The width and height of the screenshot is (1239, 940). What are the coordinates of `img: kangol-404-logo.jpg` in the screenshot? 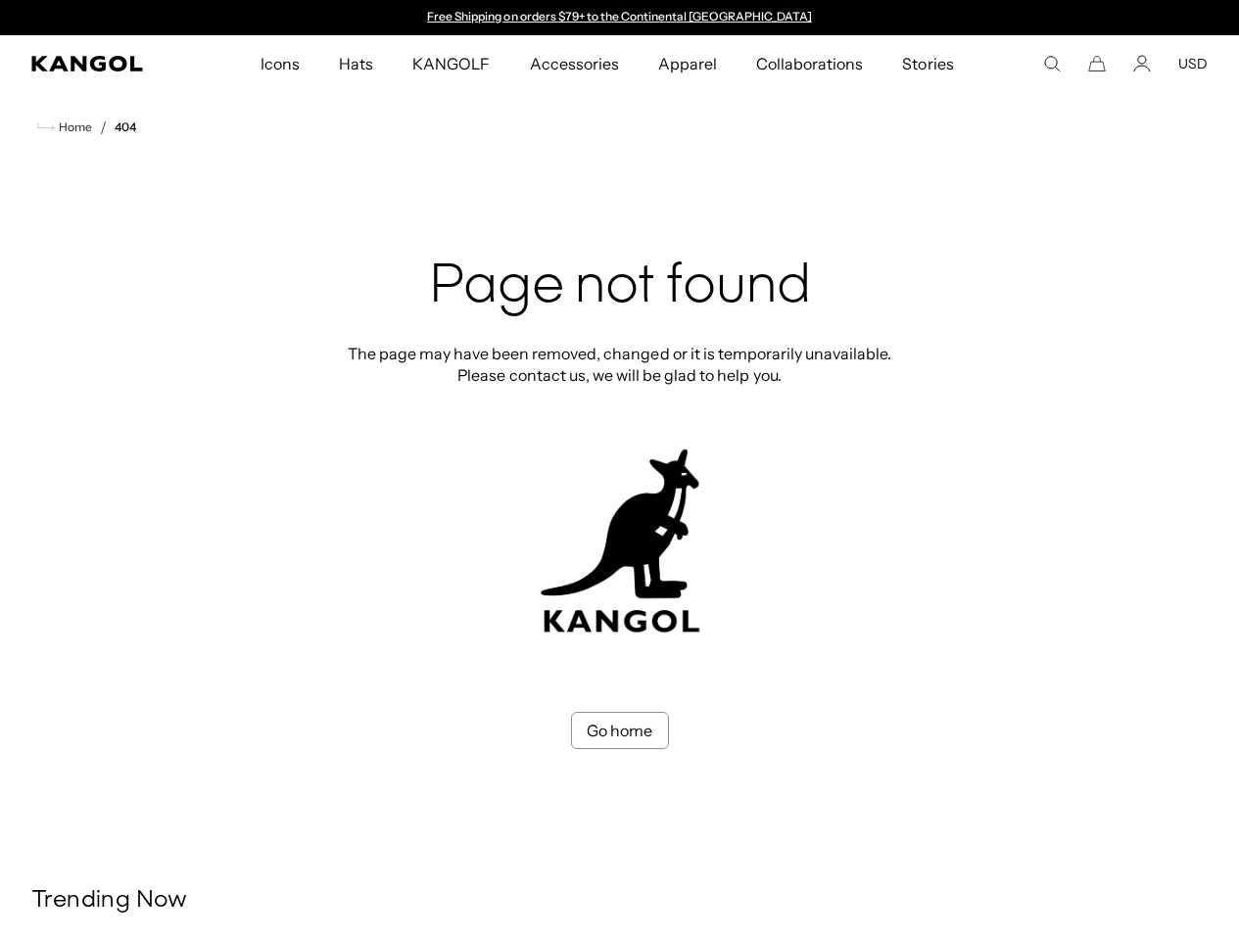 It's located at (620, 541).